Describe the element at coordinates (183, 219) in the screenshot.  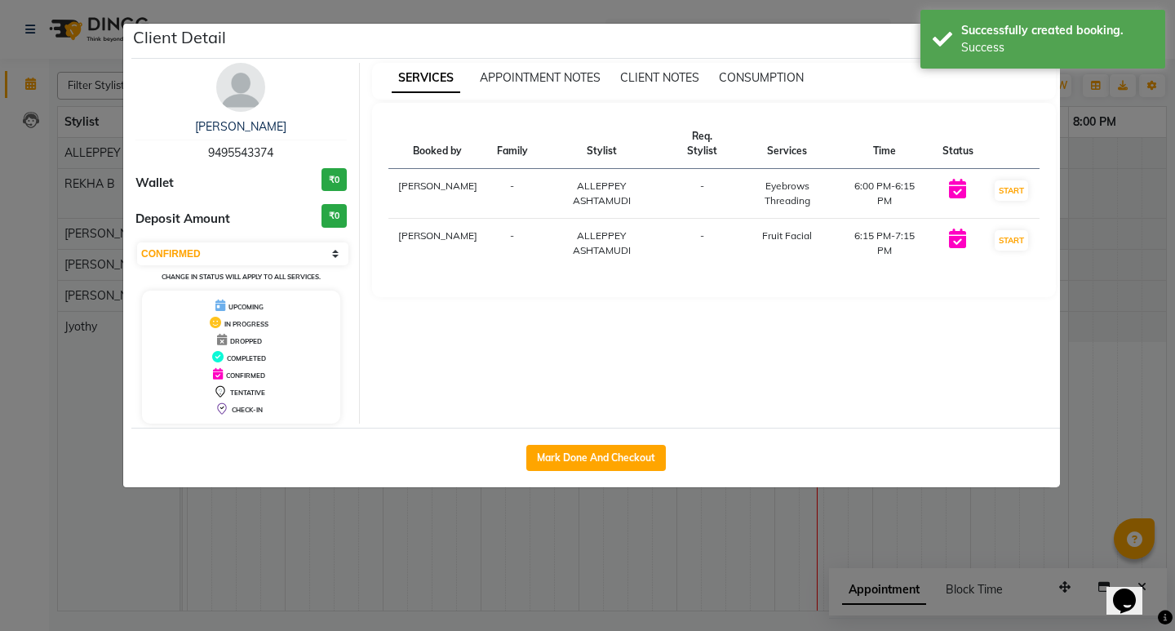
I see `span: Deposit Amount` at that location.